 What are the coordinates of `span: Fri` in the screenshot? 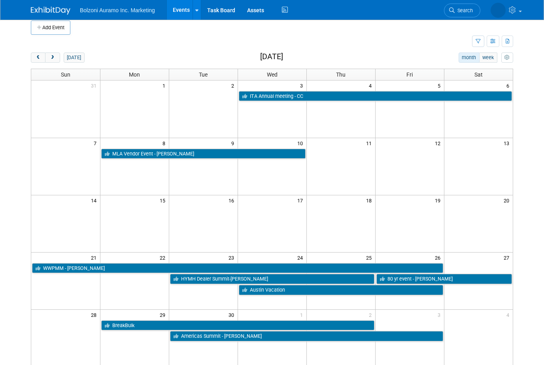 It's located at (409, 75).